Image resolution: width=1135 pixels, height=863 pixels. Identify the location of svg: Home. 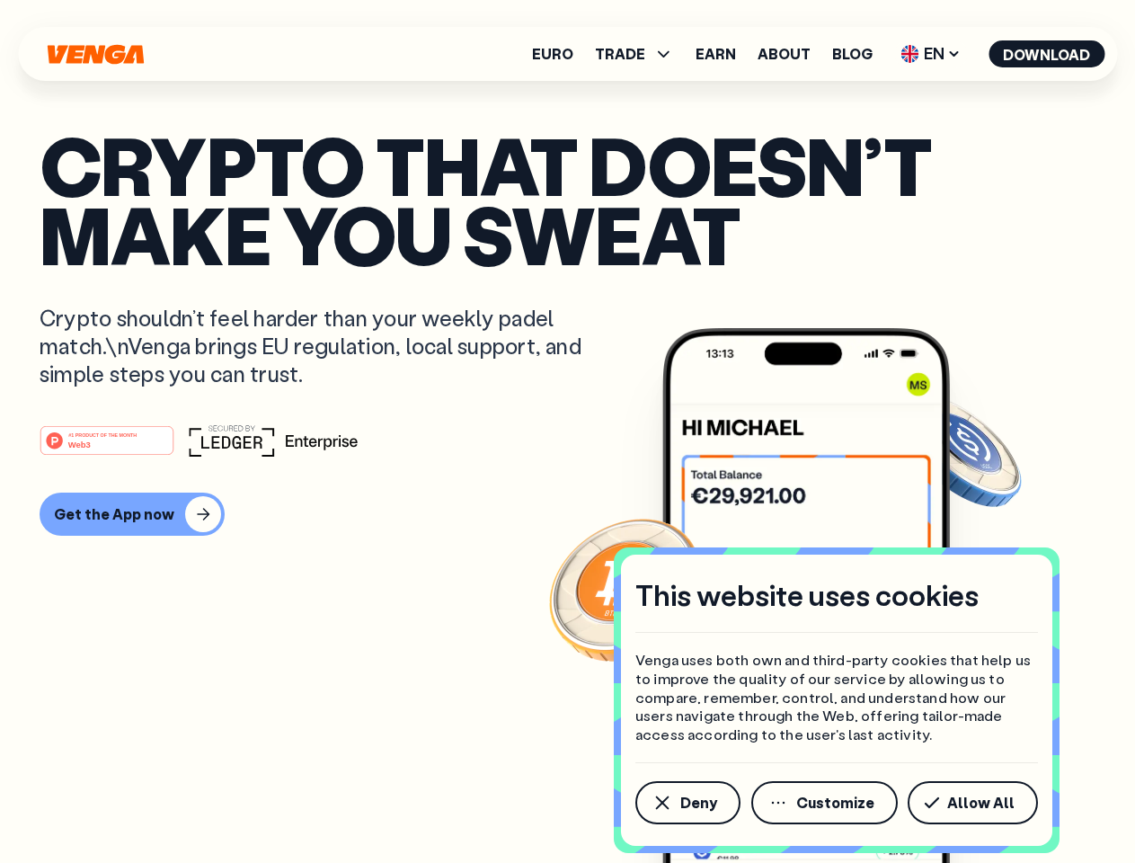
(95, 54).